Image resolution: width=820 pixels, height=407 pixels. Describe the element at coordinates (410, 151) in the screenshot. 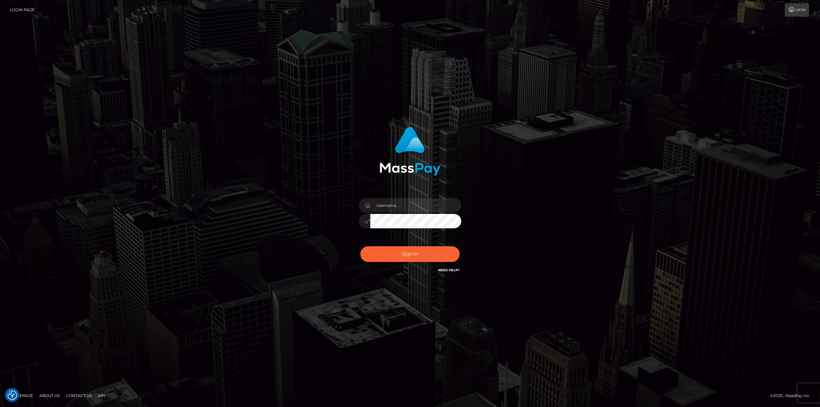

I see `img: MassPay Login` at that location.